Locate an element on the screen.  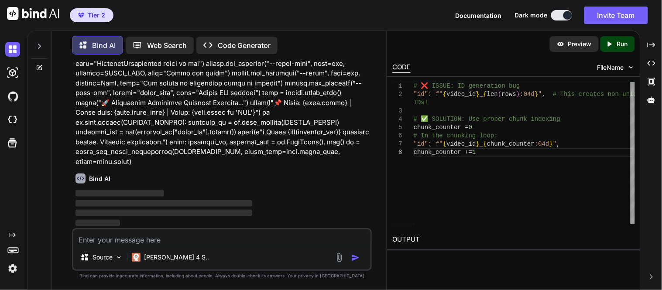
img: cloudideIcon is located at coordinates (13, 120).